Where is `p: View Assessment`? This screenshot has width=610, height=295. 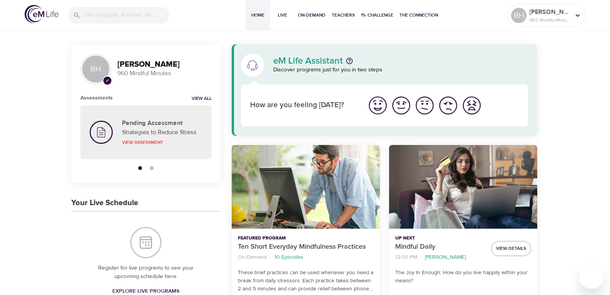 p: View Assessment is located at coordinates (162, 142).